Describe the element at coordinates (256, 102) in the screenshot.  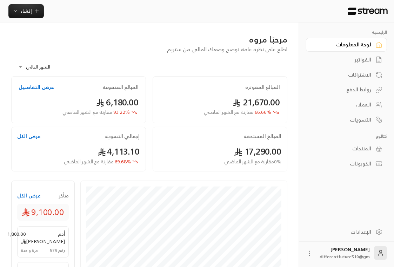
I see `span: 21,670.00` at that location.